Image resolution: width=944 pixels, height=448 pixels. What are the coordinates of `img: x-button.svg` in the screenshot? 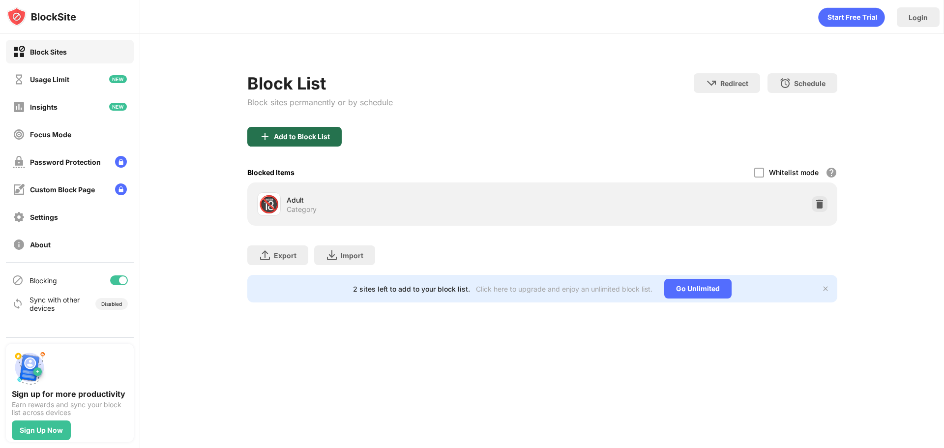 It's located at (826, 289).